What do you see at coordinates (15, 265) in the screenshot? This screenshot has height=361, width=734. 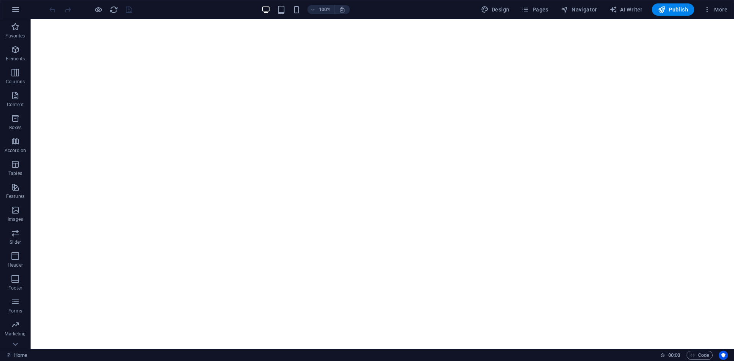 I see `p: Header` at bounding box center [15, 265].